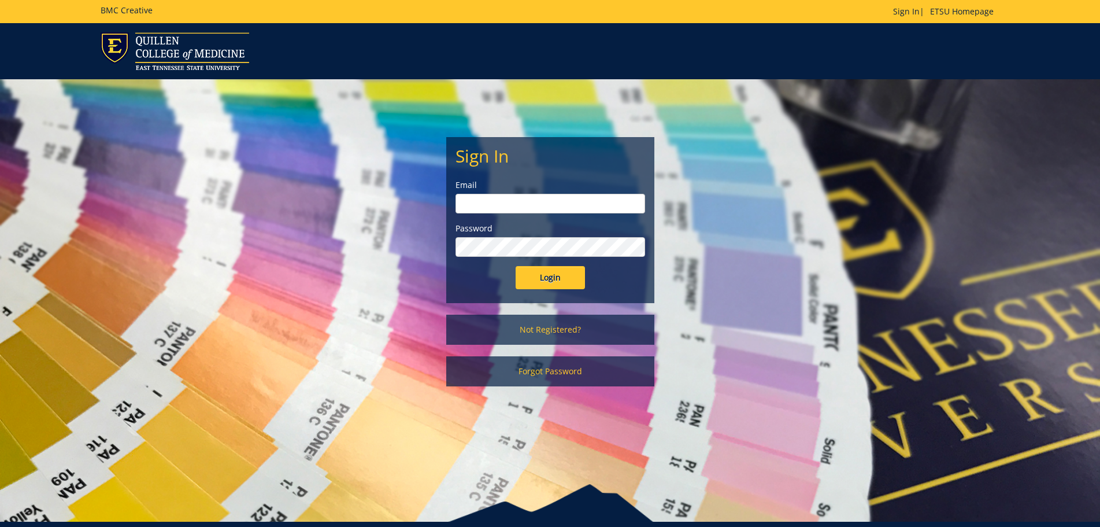 The width and height of the screenshot is (1100, 527). Describe the element at coordinates (175, 51) in the screenshot. I see `img: ETSU logo` at that location.